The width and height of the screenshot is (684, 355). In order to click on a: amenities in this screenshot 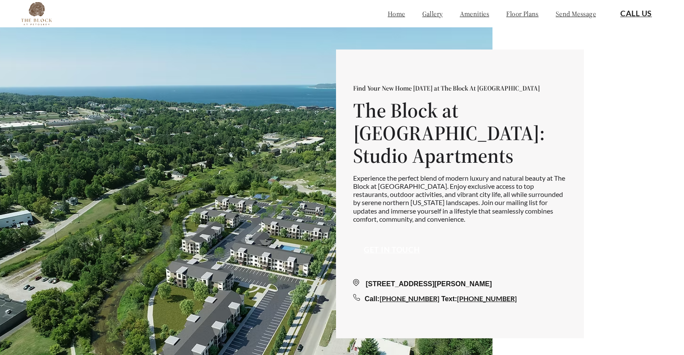, I will do `click(474, 14)`.